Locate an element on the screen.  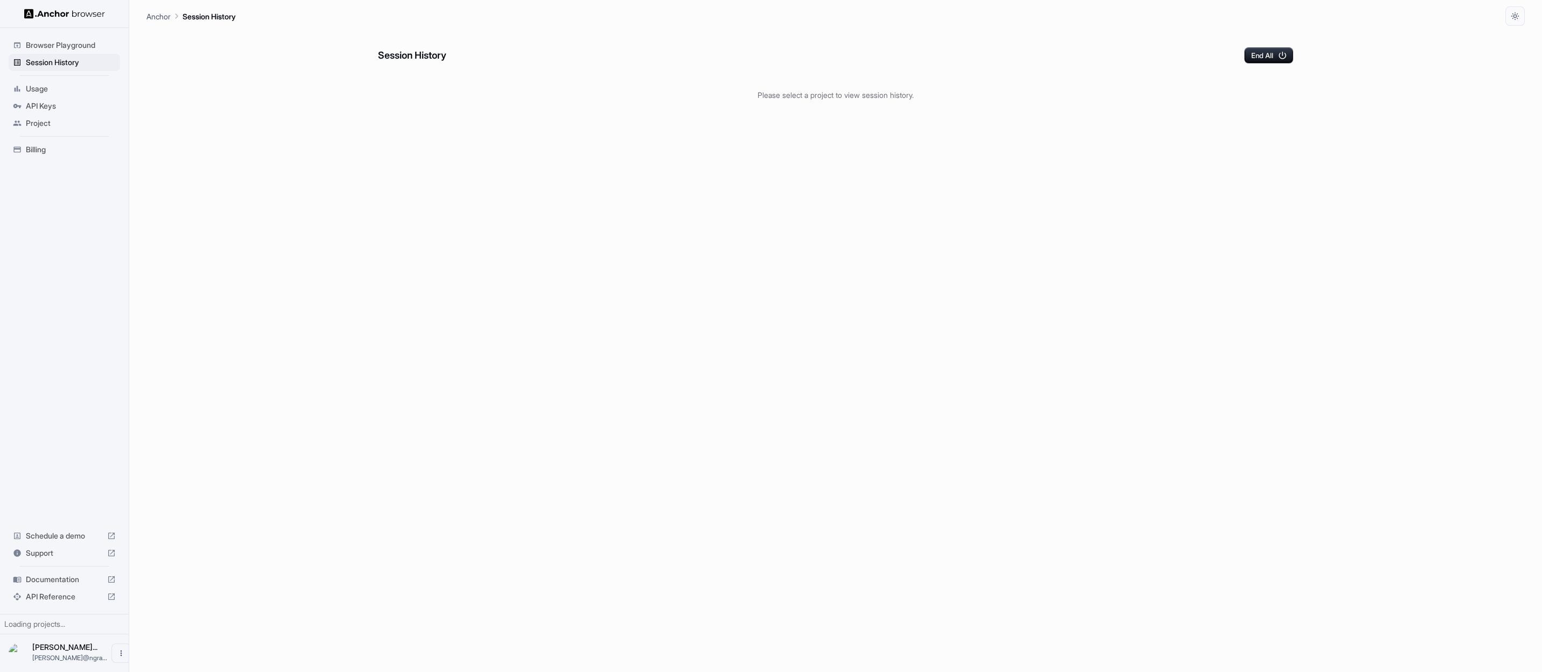
span: Usage is located at coordinates (71, 89).